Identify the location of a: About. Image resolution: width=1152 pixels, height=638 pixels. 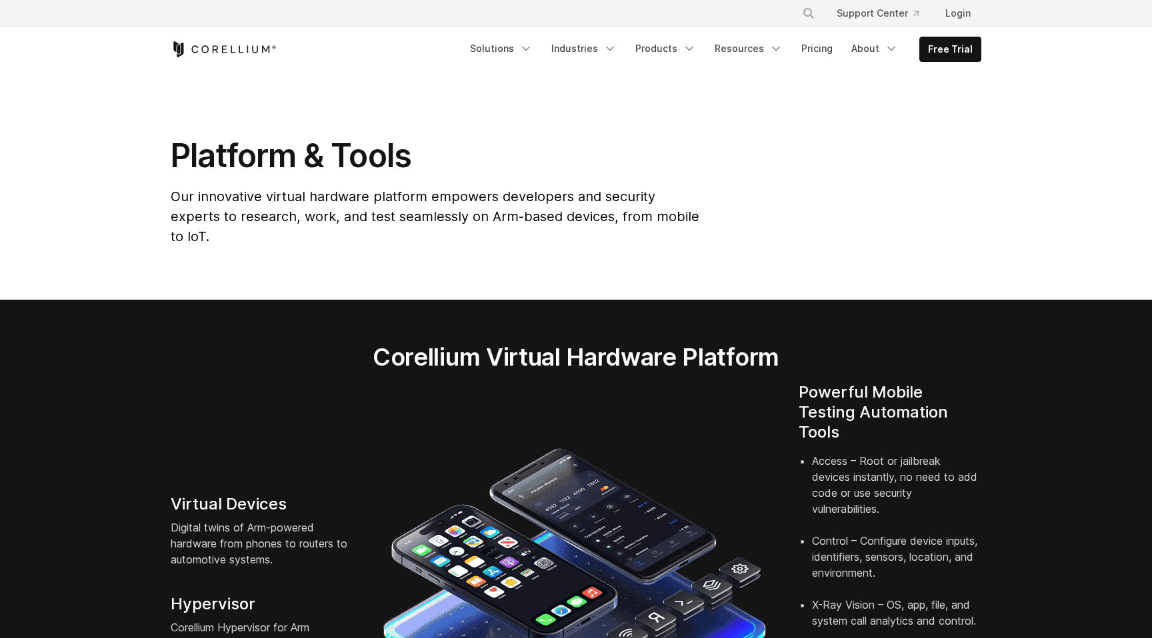
(874, 49).